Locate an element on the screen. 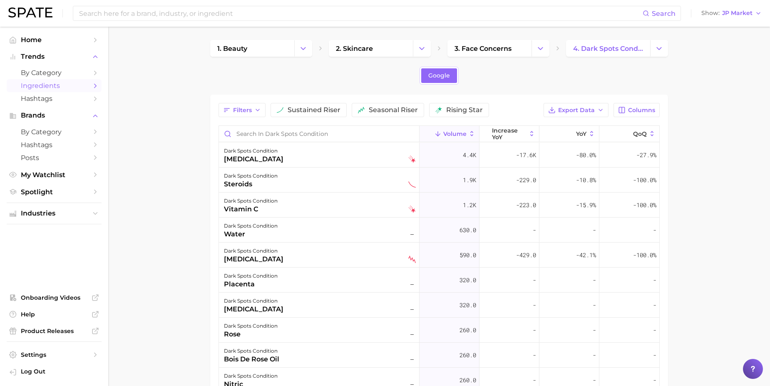 This screenshot has height=386, width=770. img: SPATE is located at coordinates (30, 12).